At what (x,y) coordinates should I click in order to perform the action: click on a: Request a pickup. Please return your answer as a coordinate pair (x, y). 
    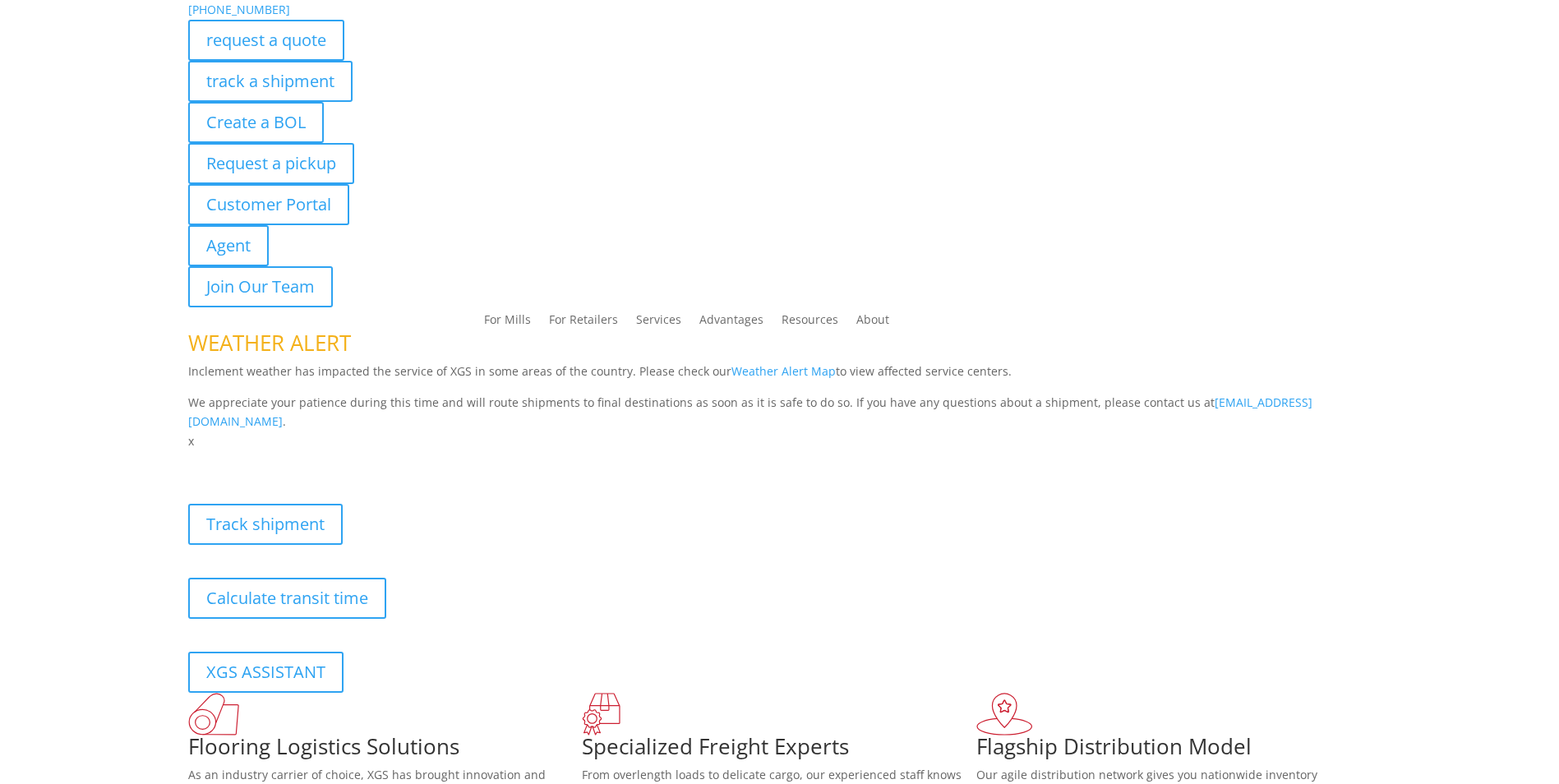
    Looking at the image, I should click on (271, 164).